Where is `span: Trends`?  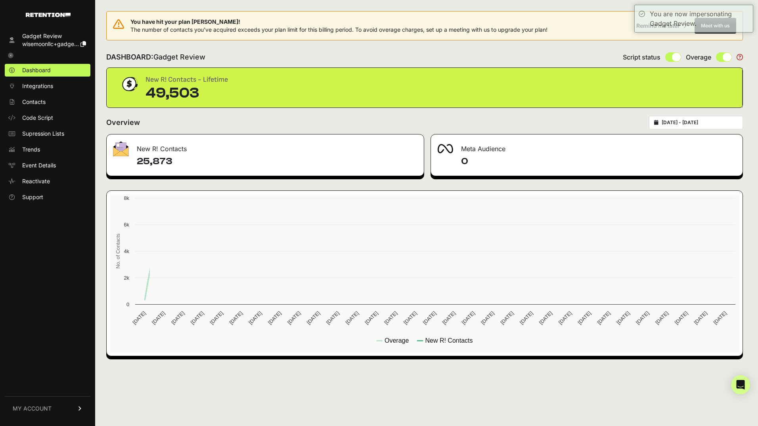 span: Trends is located at coordinates (31, 149).